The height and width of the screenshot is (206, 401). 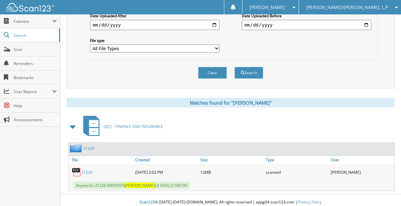 What do you see at coordinates (35, 105) in the screenshot?
I see `span: Help` at bounding box center [35, 105].